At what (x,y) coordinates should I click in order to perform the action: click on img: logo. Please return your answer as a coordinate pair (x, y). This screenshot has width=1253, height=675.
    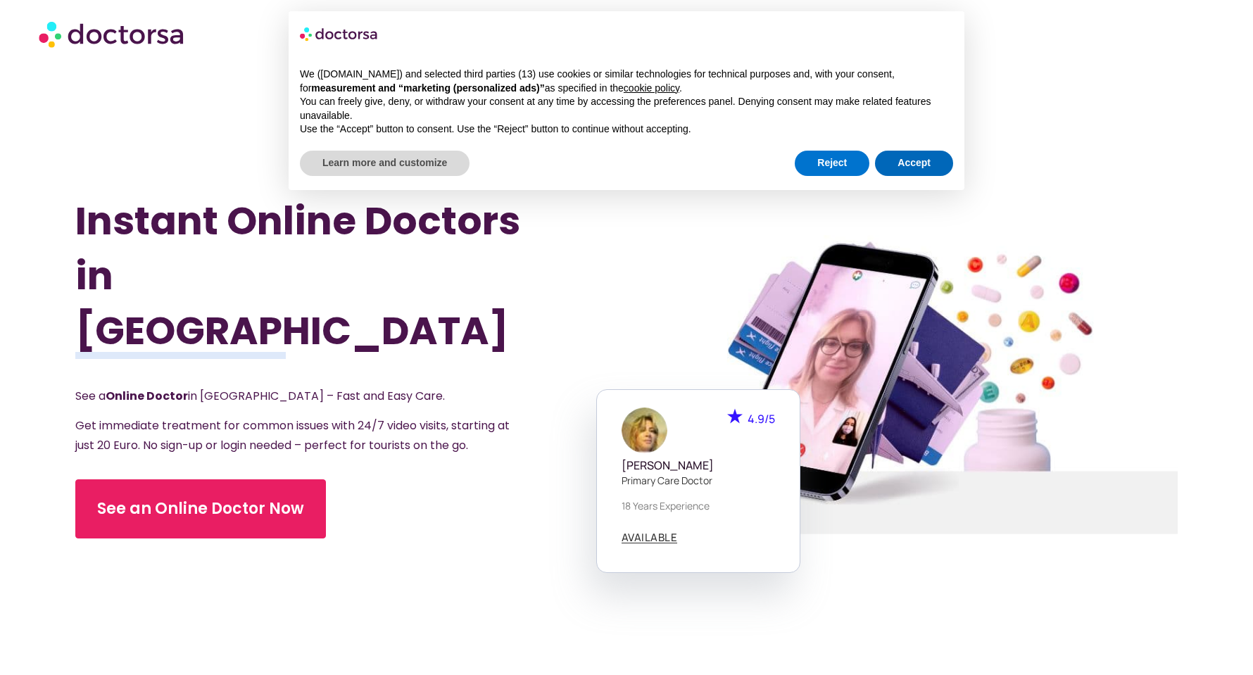
    Looking at the image, I should click on (339, 34).